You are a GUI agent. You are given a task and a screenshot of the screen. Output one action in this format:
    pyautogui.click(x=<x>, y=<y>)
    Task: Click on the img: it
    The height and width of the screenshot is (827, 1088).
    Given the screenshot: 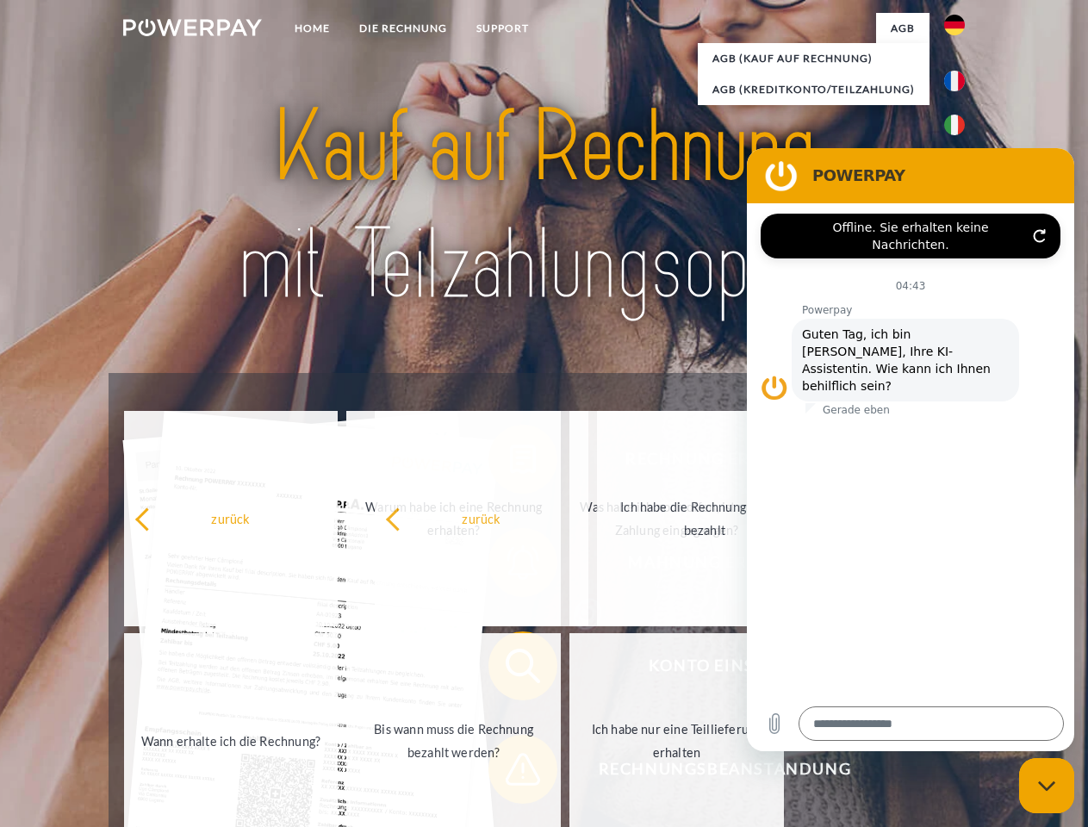 What is the action you would take?
    pyautogui.click(x=955, y=125)
    